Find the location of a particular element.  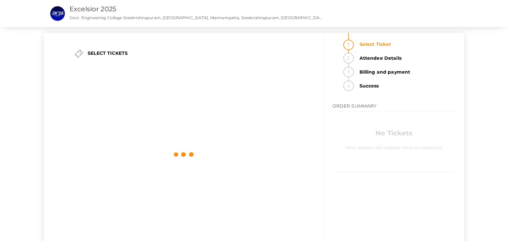

strong: Billing and payment is located at coordinates (405, 72).